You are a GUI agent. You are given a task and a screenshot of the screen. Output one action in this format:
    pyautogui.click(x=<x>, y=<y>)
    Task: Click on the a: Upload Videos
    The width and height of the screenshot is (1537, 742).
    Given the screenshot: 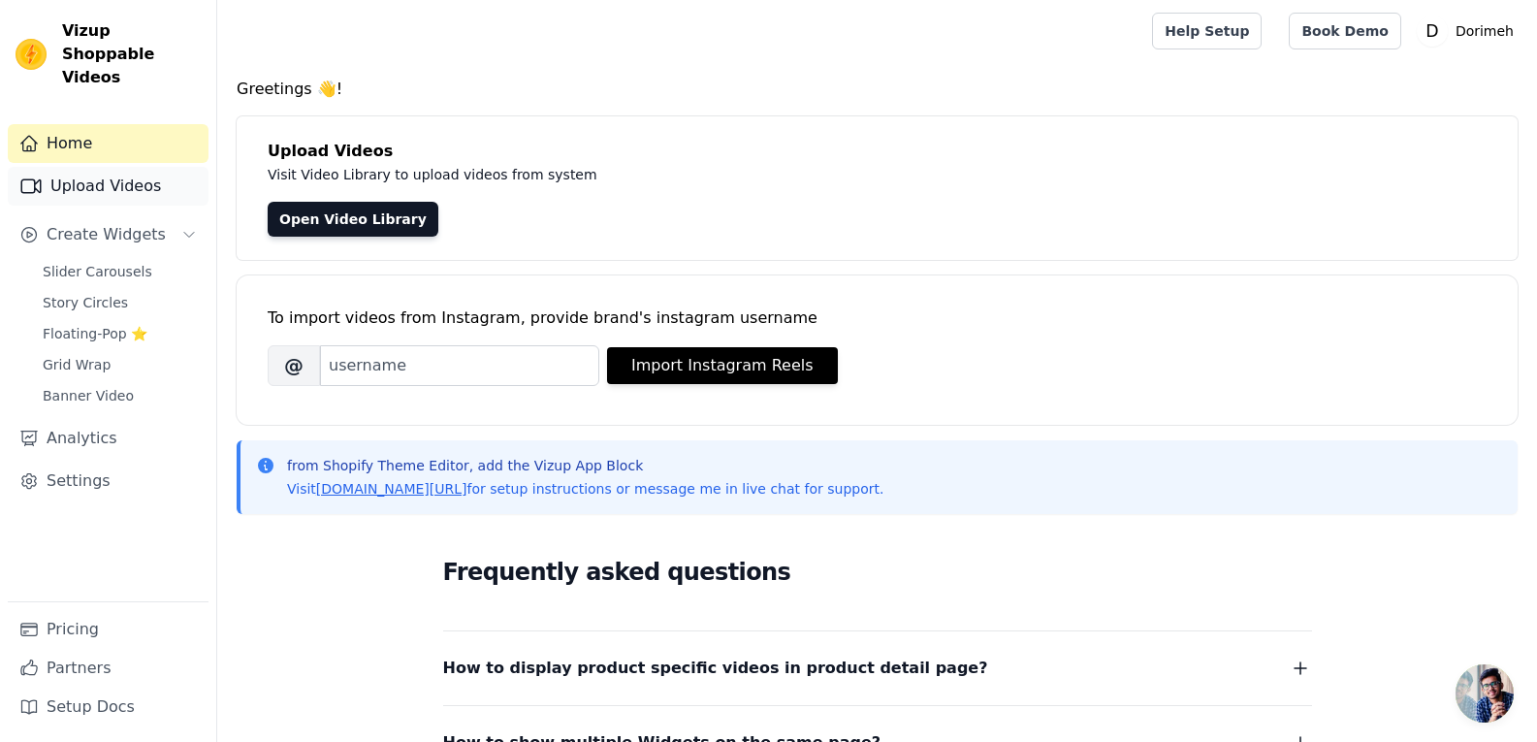 What is the action you would take?
    pyautogui.click(x=108, y=186)
    